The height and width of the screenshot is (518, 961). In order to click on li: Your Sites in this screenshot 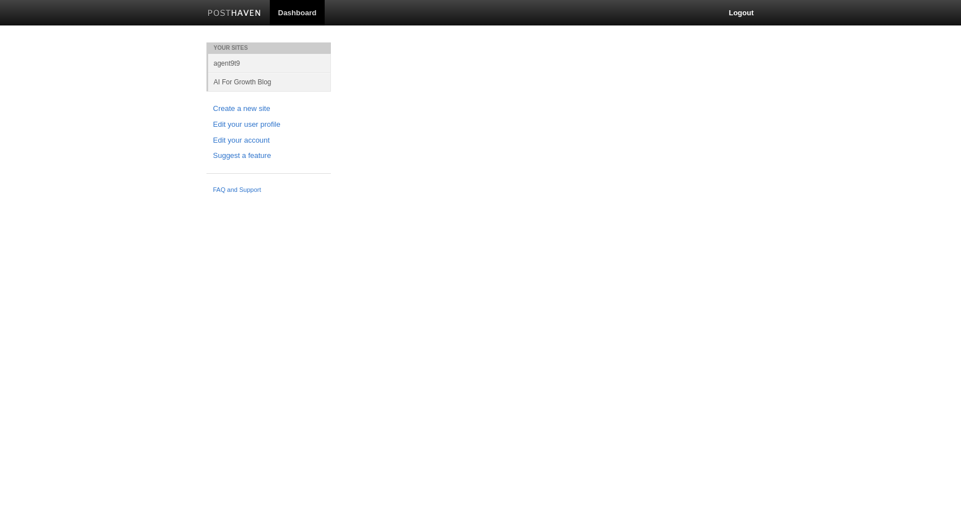, I will do `click(269, 48)`.